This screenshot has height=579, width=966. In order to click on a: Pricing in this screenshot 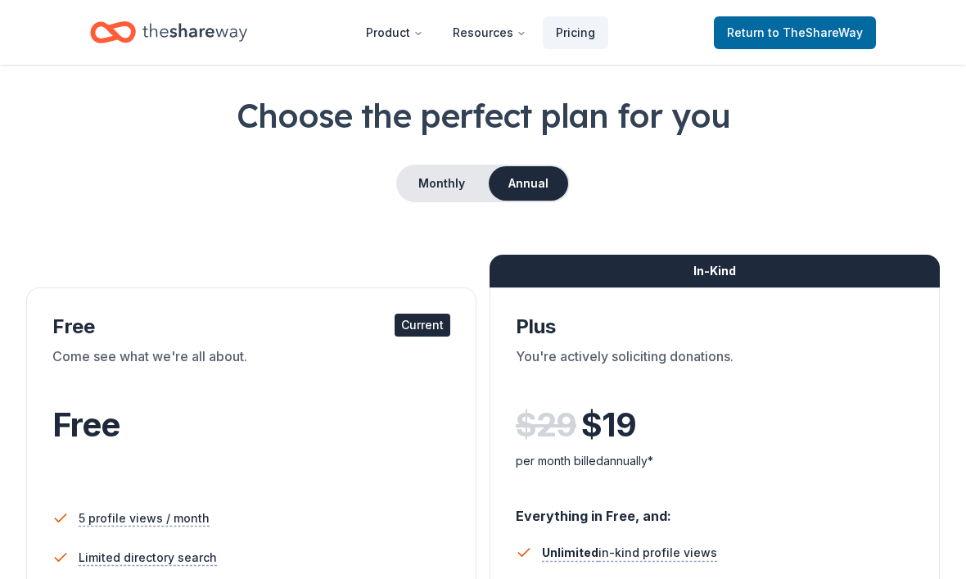, I will do `click(576, 33)`.